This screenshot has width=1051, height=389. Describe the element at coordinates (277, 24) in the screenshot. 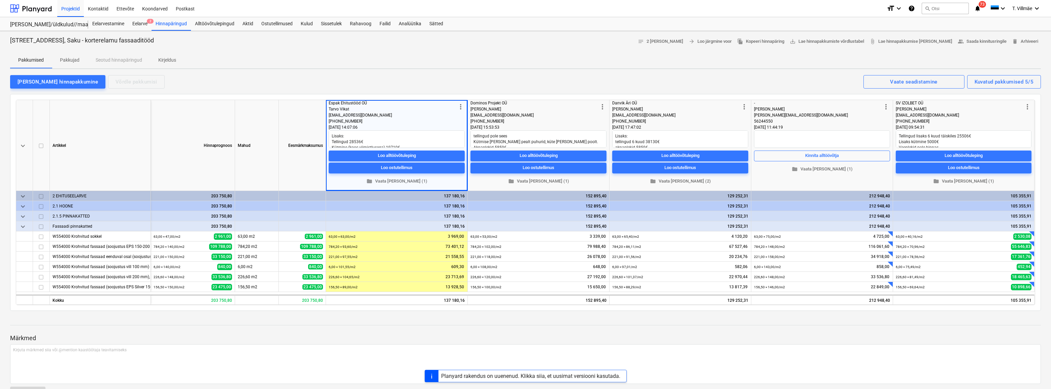

I see `a: Ostutellimused` at that location.